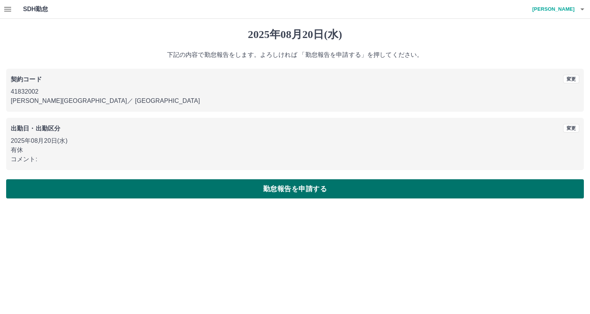 Image resolution: width=590 pixels, height=314 pixels. Describe the element at coordinates (295, 159) in the screenshot. I see `p: コメント:` at that location.